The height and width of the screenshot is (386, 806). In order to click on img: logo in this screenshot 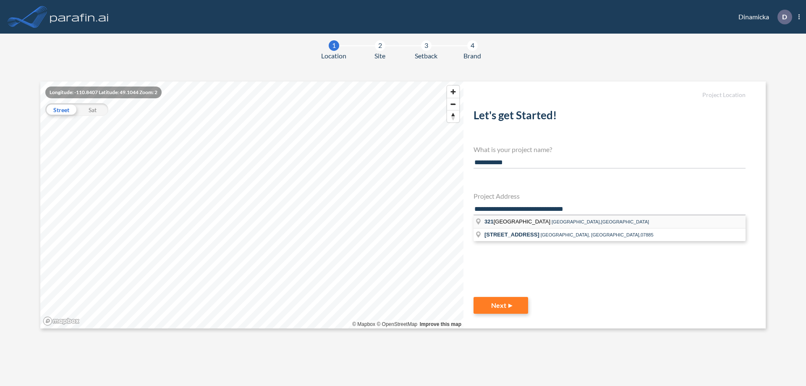, I will do `click(79, 17)`.